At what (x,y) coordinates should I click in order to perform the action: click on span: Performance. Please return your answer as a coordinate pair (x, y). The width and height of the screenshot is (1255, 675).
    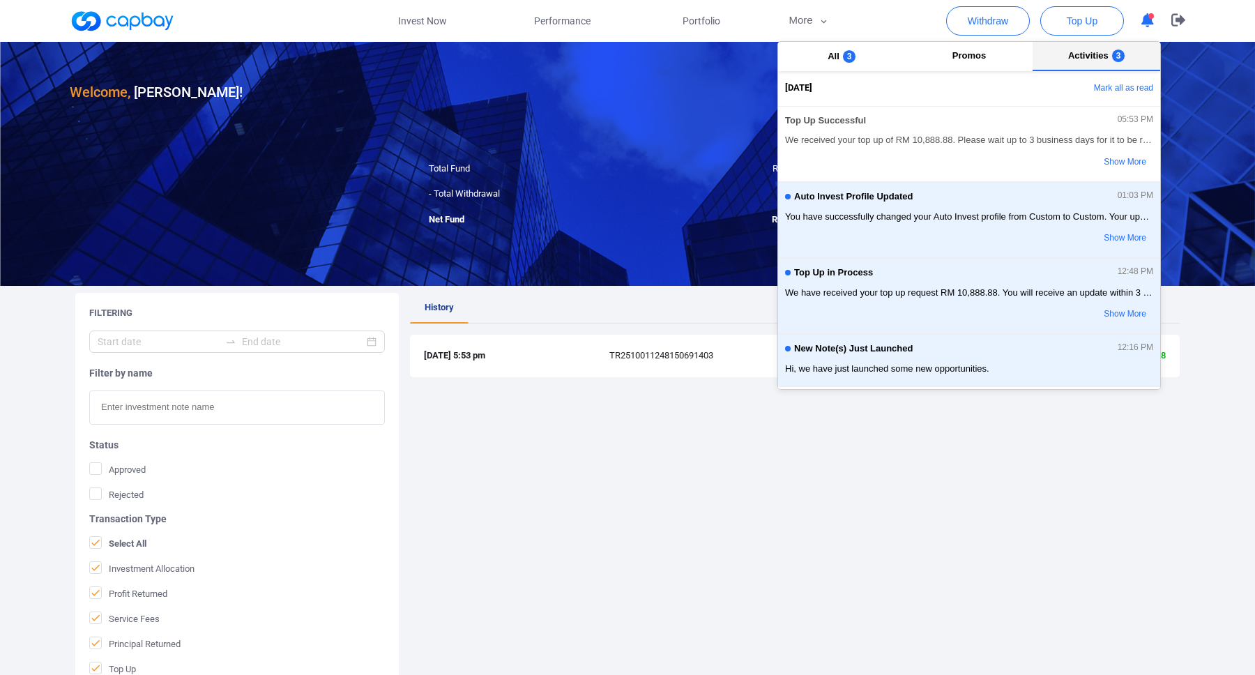
    Looking at the image, I should click on (562, 21).